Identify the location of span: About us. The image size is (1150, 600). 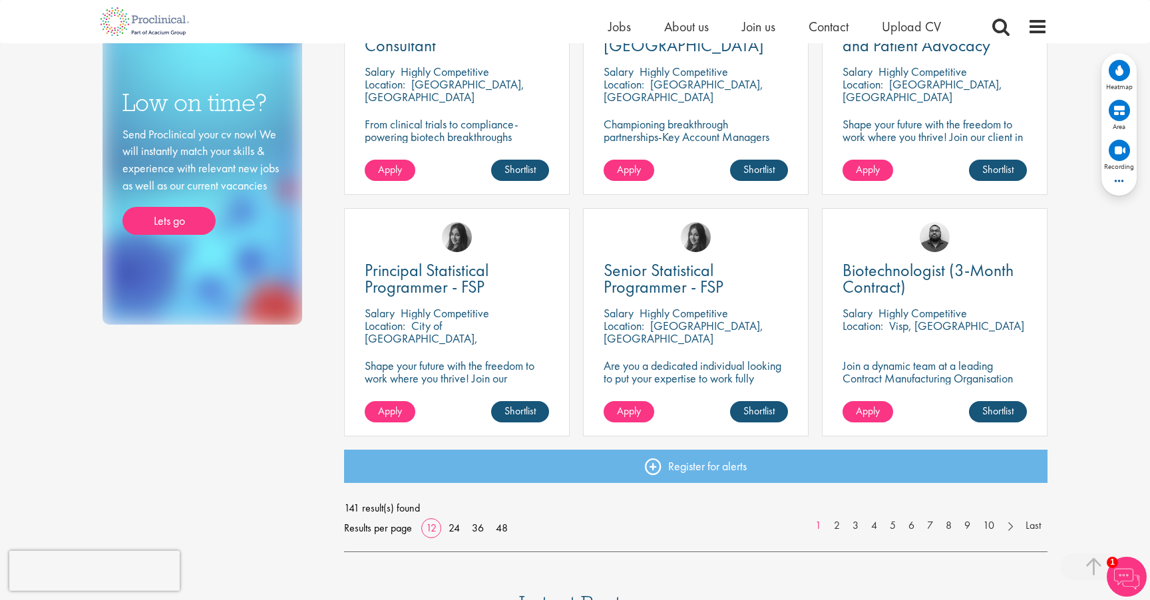
(686, 27).